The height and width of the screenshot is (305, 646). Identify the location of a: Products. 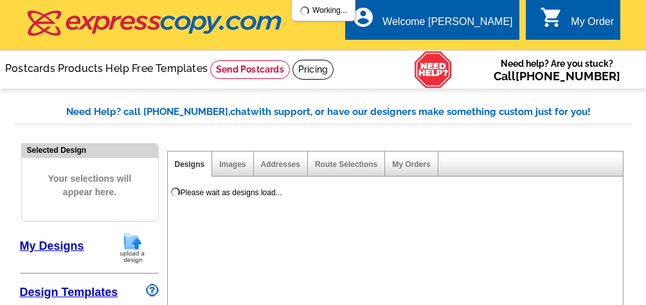
(80, 68).